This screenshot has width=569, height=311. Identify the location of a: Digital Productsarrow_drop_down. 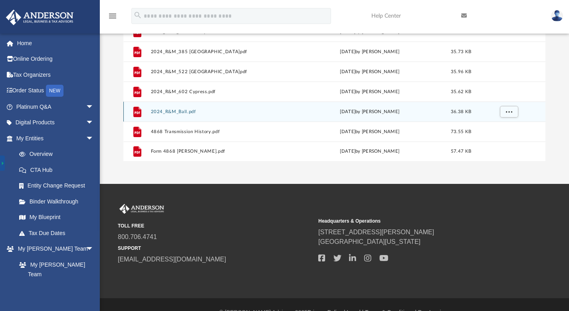
(55, 123).